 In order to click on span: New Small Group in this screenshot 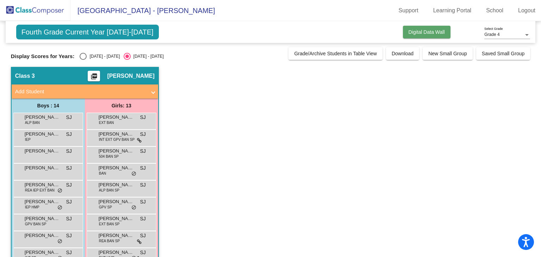, I will do `click(448, 54)`.